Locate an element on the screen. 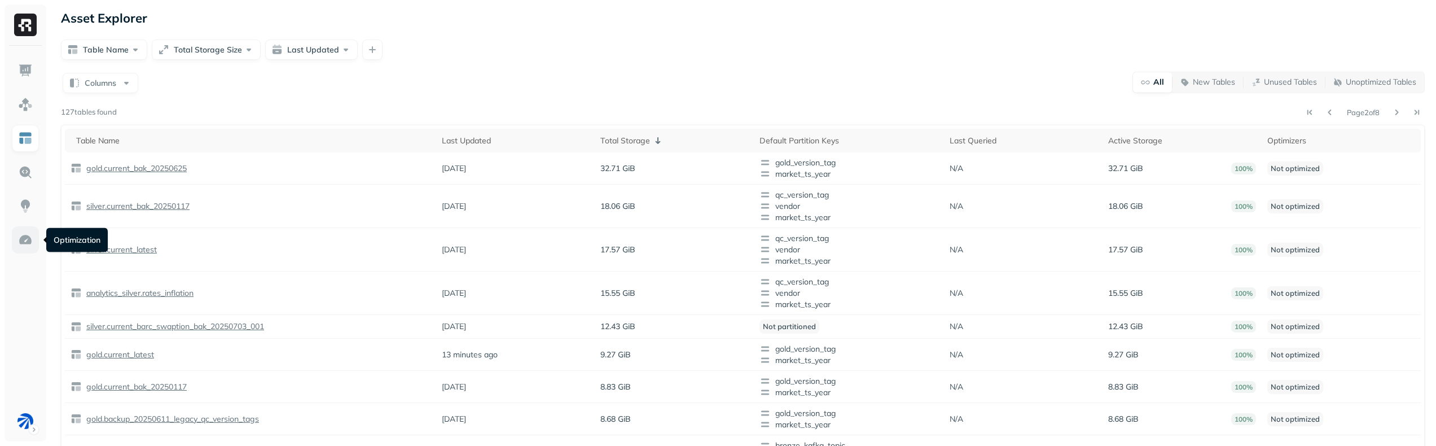 Image resolution: width=1436 pixels, height=446 pixels. button: Columns is located at coordinates (100, 83).